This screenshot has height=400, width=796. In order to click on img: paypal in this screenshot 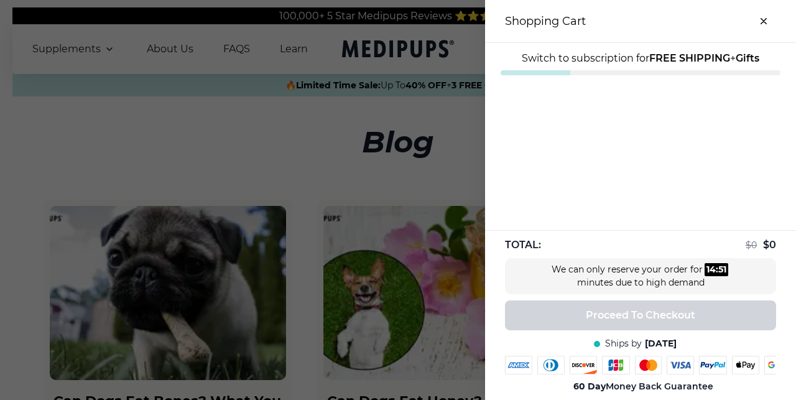, I will do `click(712, 365)`.